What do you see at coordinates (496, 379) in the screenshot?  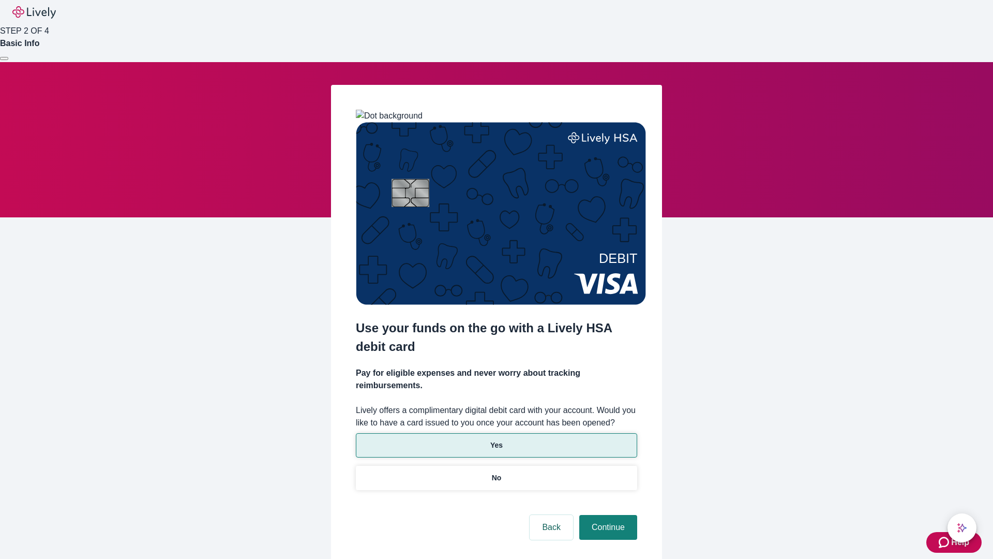 I see `h4: Pay for eligible expenses and never worry about tracking reimbursements.` at bounding box center [496, 379].